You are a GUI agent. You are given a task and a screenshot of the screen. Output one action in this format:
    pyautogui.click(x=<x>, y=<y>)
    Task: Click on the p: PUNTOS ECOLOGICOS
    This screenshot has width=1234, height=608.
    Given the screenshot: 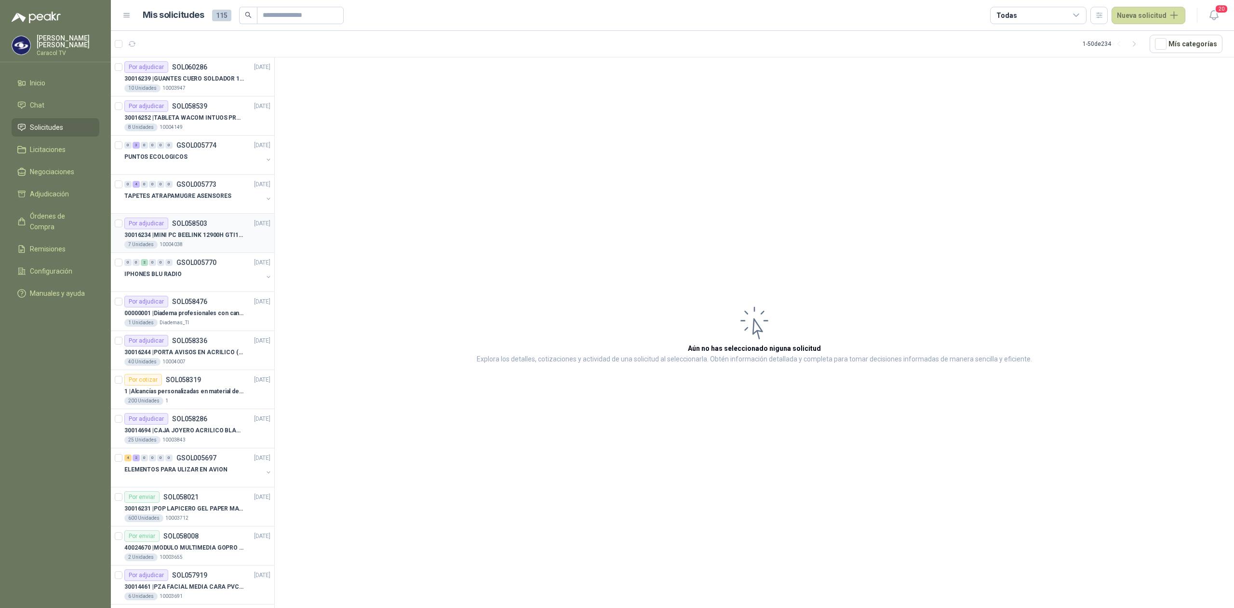 What is the action you would take?
    pyautogui.click(x=156, y=157)
    